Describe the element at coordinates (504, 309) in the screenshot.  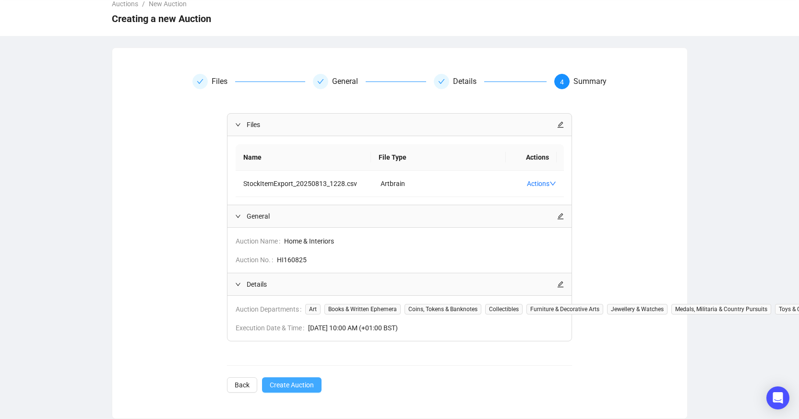
I see `span: Collectibles` at that location.